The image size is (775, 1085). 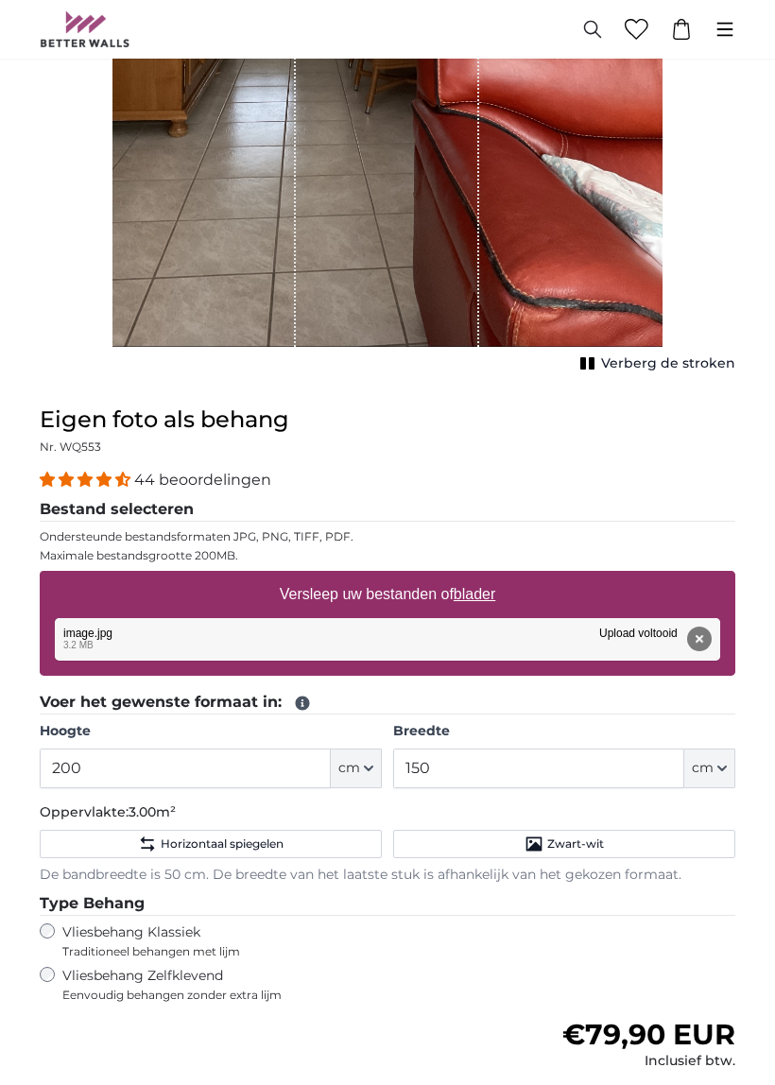 I want to click on button: Zwart-wit, so click(x=564, y=844).